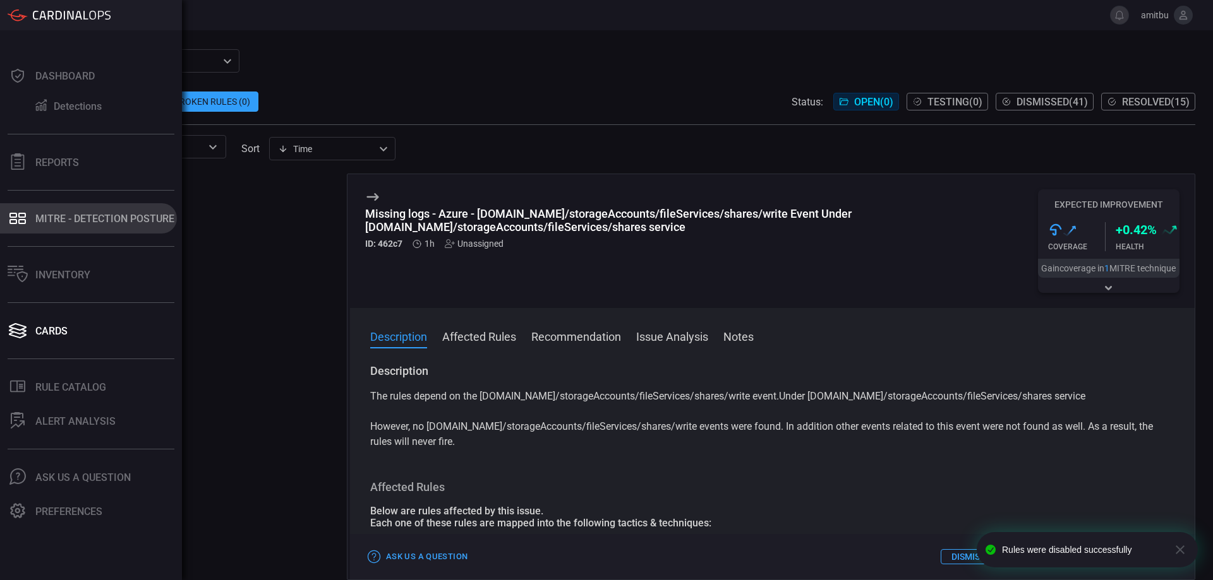 This screenshot has height=580, width=1213. What do you see at coordinates (479, 336) in the screenshot?
I see `button: Affected Rules` at bounding box center [479, 336].